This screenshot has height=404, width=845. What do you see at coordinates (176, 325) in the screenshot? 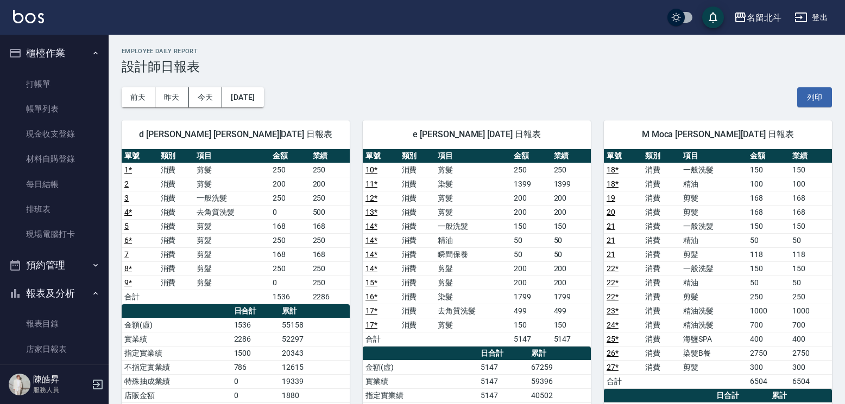
I see `td: 金額(虛)` at bounding box center [176, 325].